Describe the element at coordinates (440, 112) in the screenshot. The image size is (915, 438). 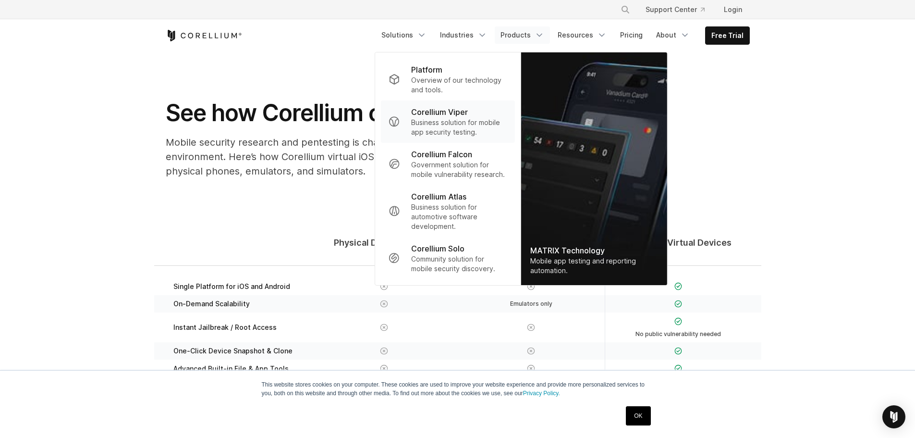
I see `p: Corellium Viper` at that location.